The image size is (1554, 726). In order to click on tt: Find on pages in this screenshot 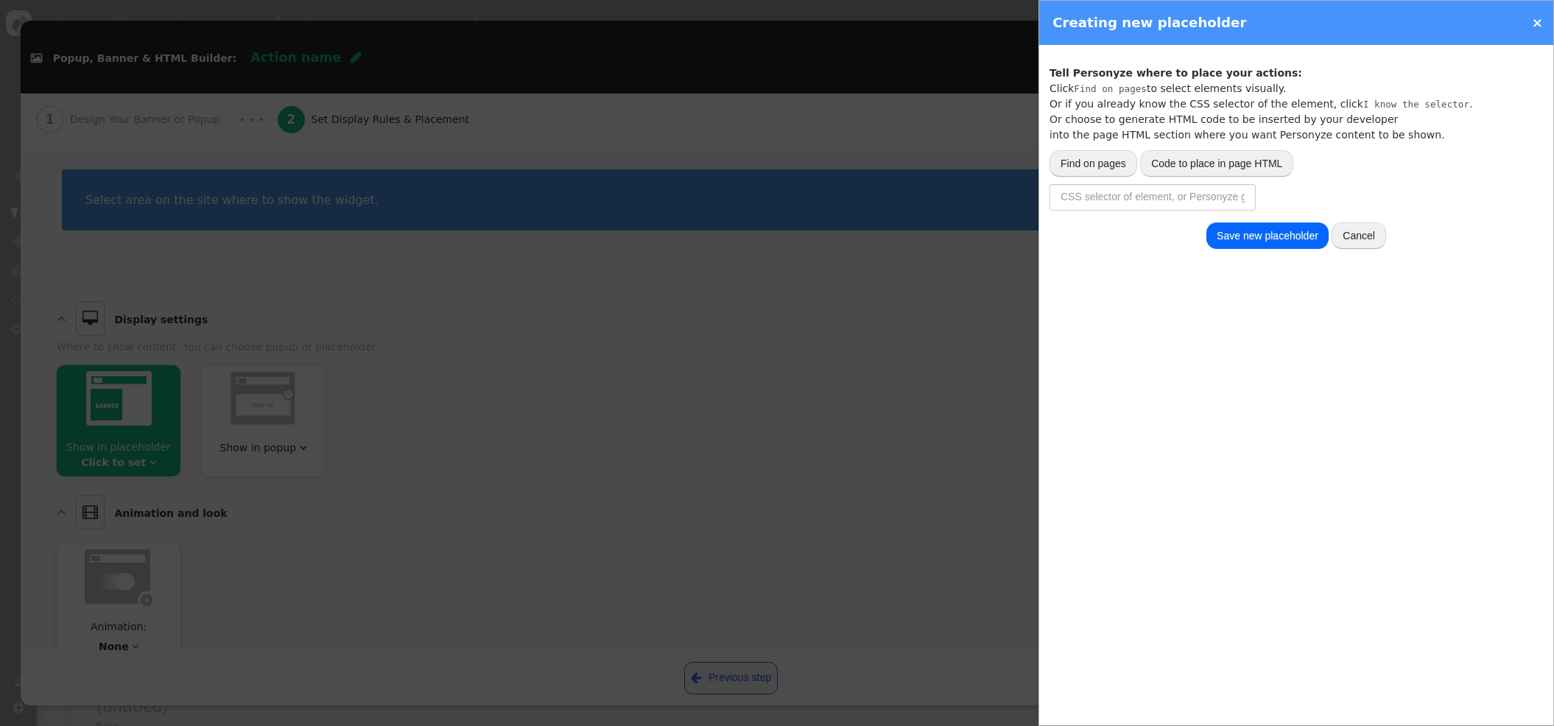, I will do `click(1110, 88)`.